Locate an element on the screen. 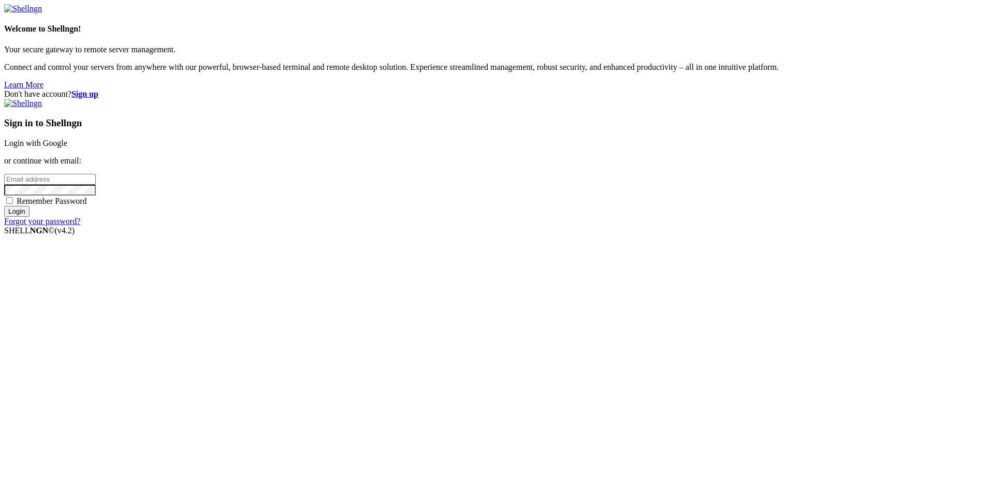 The height and width of the screenshot is (478, 990). h4: Welcome to Shellngn! is located at coordinates (495, 29).